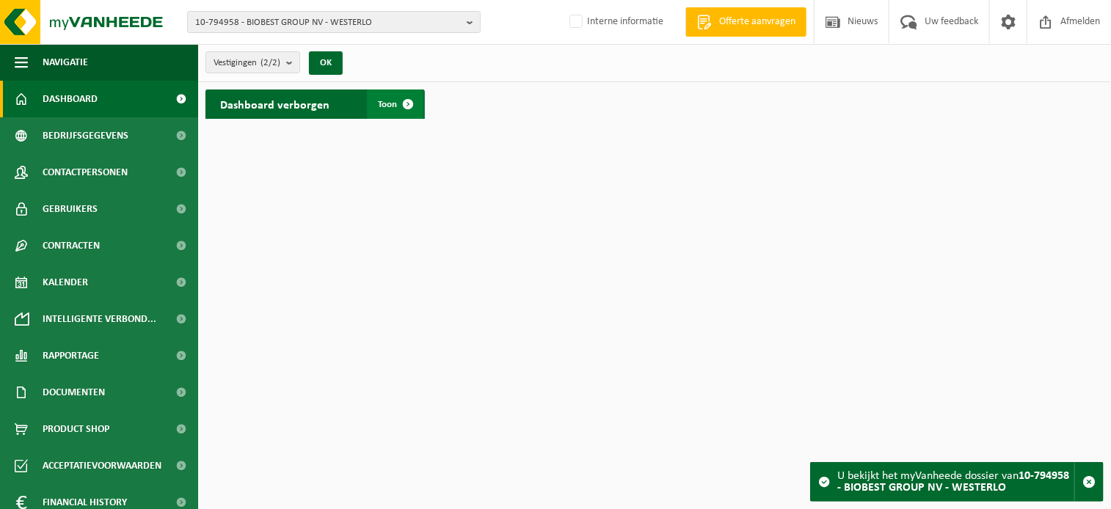 The width and height of the screenshot is (1111, 509). I want to click on a: Offerte aanvragen, so click(745, 22).